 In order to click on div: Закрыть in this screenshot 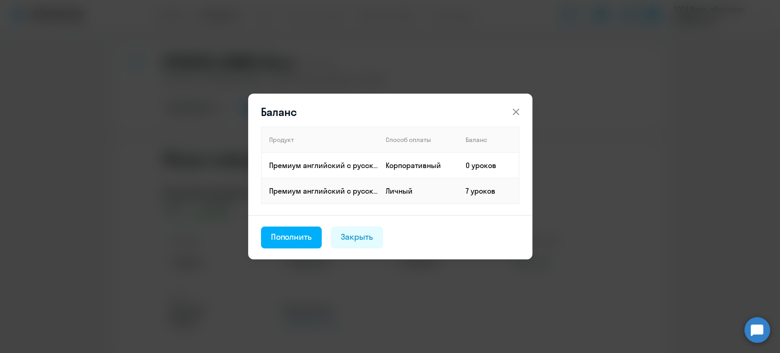, I will do `click(357, 237)`.